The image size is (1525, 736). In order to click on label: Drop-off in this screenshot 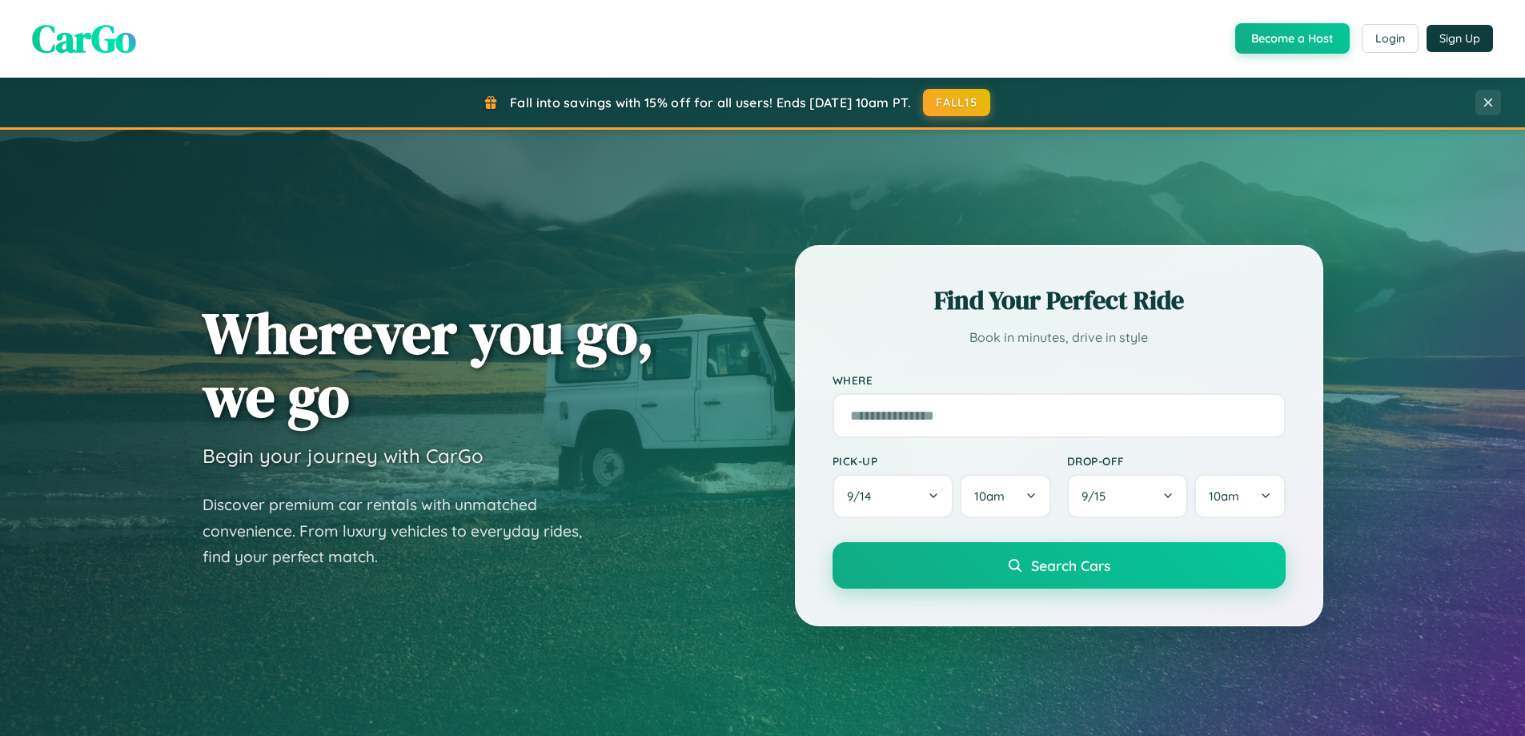, I will do `click(1176, 460)`.